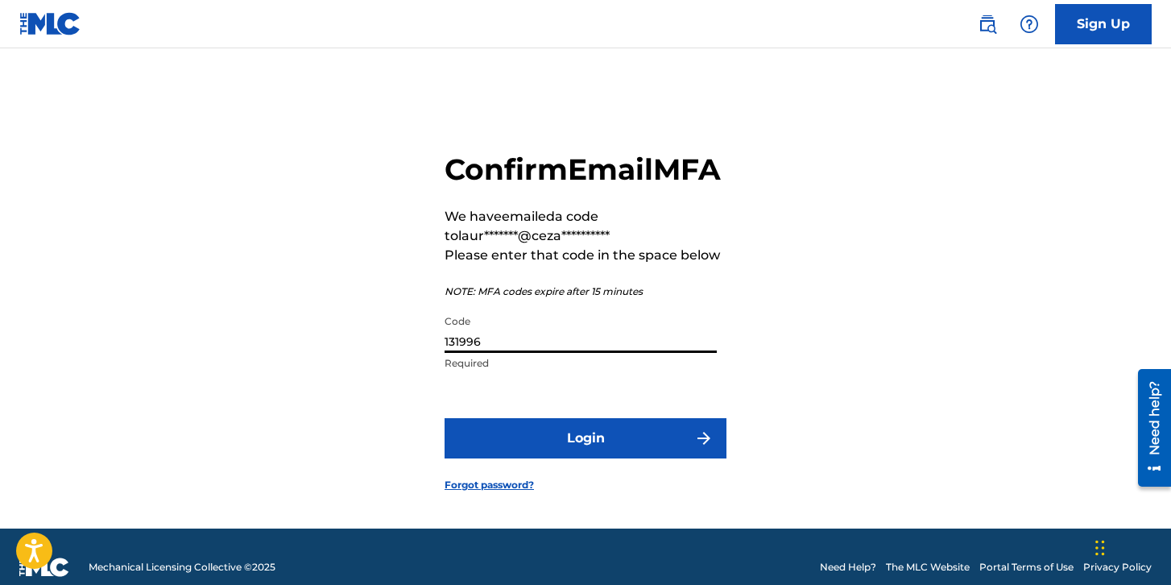  Describe the element at coordinates (1026, 567) in the screenshot. I see `a: Portal Terms of Use` at that location.